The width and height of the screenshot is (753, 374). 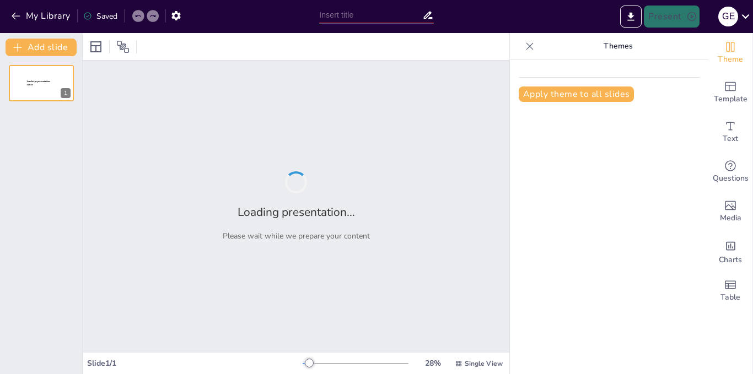 What do you see at coordinates (731, 99) in the screenshot?
I see `span: Template` at bounding box center [731, 99].